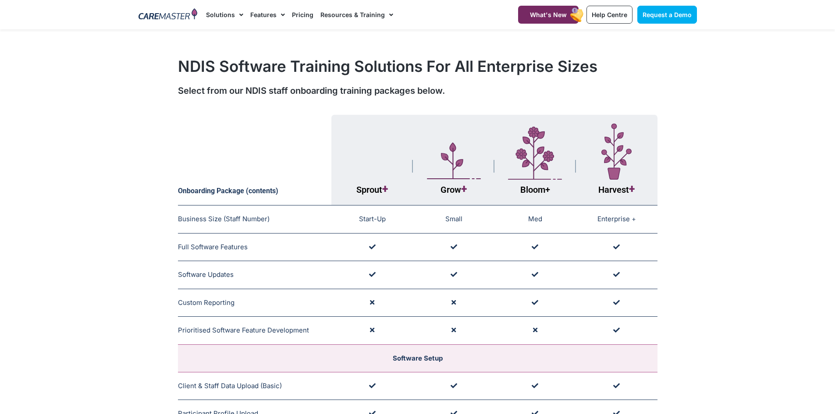 Image resolution: width=835 pixels, height=414 pixels. Describe the element at coordinates (616, 152) in the screenshot. I see `img: Layer_1-7-1.svg` at that location.